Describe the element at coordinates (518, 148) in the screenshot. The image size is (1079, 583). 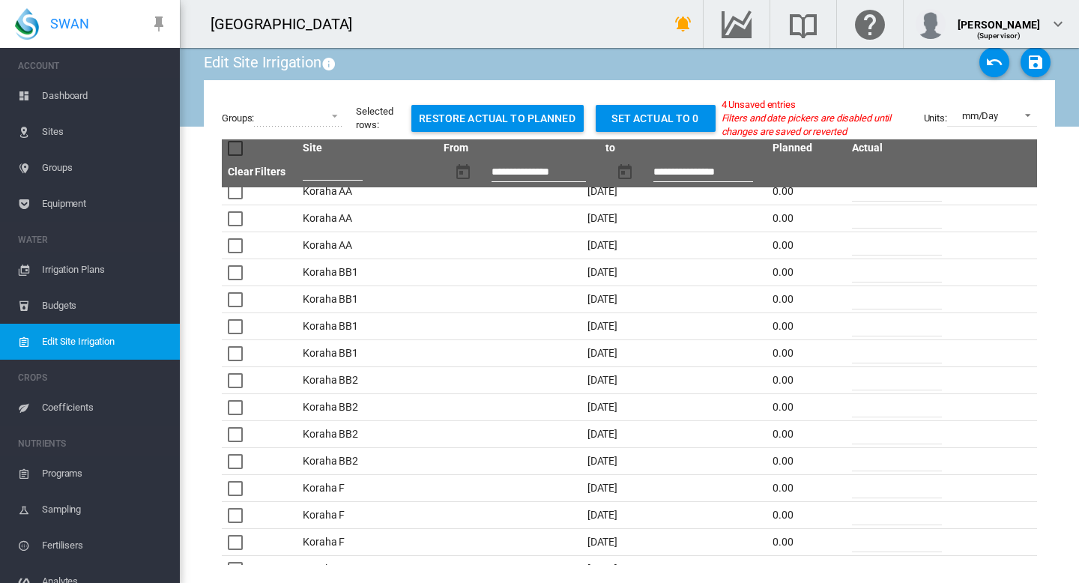
I see `th: From` at that location.